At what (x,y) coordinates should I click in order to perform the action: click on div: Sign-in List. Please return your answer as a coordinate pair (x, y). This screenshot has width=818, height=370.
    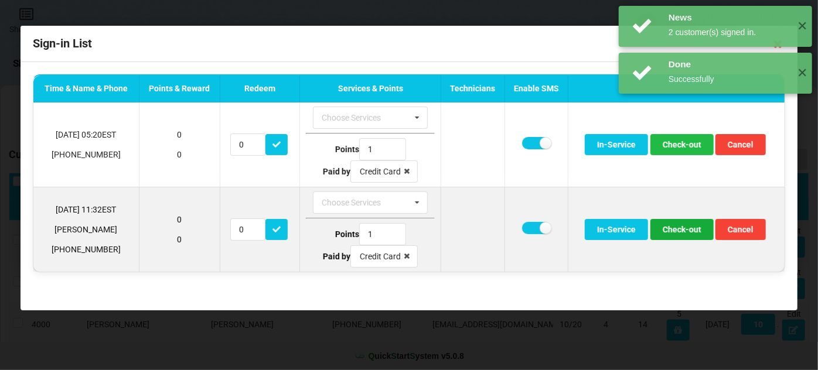
    Looking at the image, I should click on (409, 44).